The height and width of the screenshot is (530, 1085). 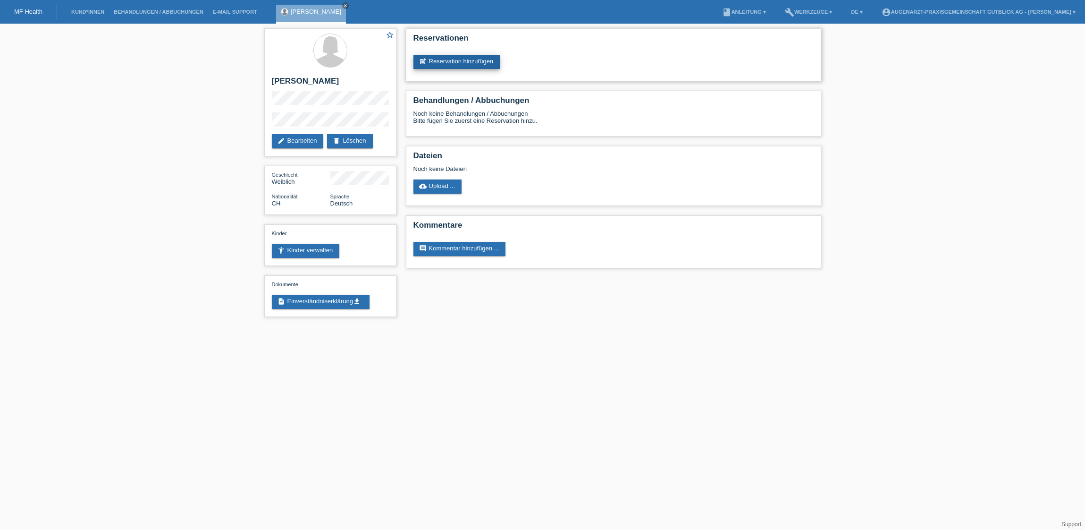 I want to click on span: Geschlecht, so click(x=285, y=175).